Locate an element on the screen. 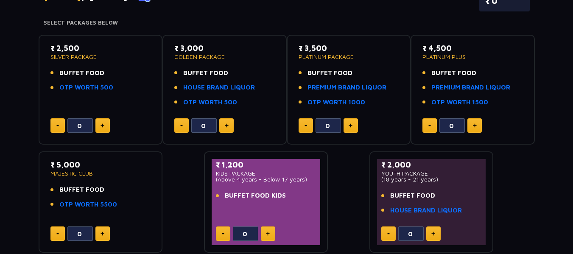 This screenshot has height=254, width=573. a: OTP WORTH 1000 is located at coordinates (337, 102).